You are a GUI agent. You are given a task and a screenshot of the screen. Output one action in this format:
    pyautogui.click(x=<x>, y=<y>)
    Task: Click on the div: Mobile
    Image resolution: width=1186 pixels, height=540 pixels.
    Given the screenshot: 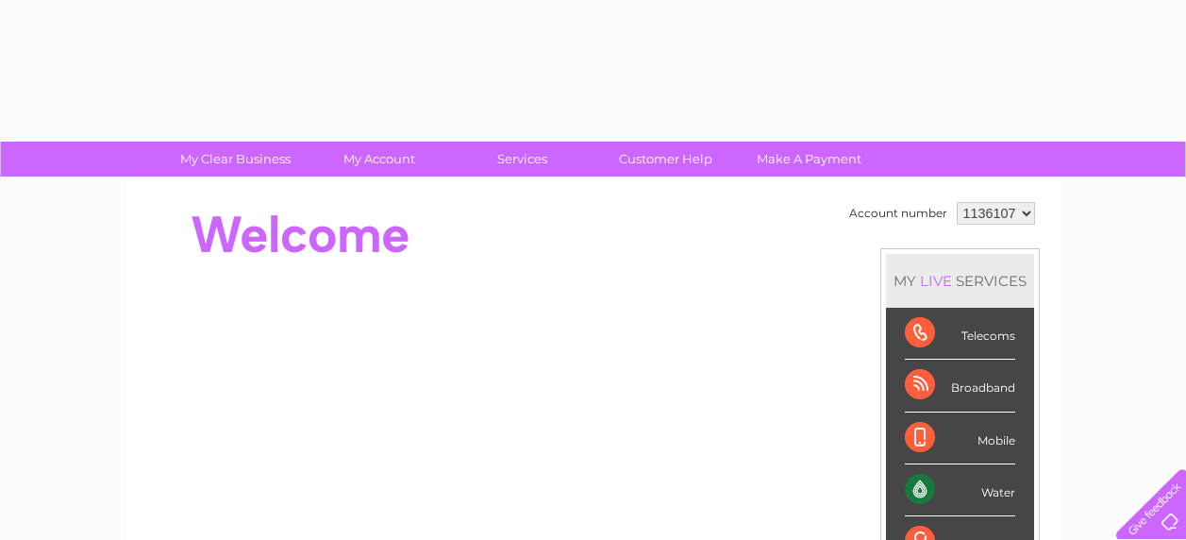 What is the action you would take?
    pyautogui.click(x=960, y=438)
    